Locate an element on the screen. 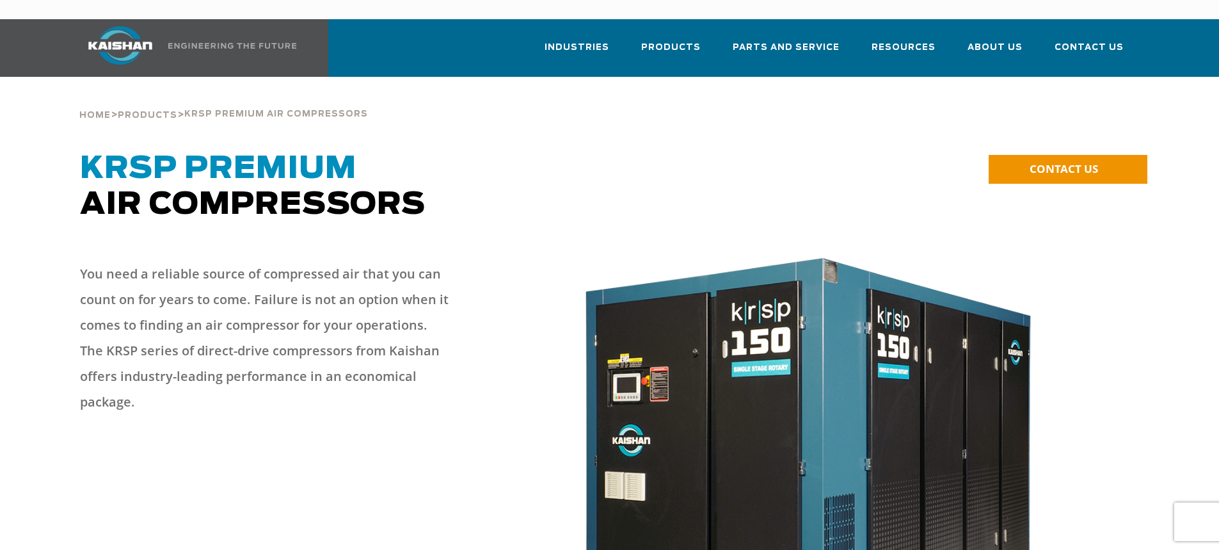  span: krsp premium air compressors is located at coordinates (276, 114).